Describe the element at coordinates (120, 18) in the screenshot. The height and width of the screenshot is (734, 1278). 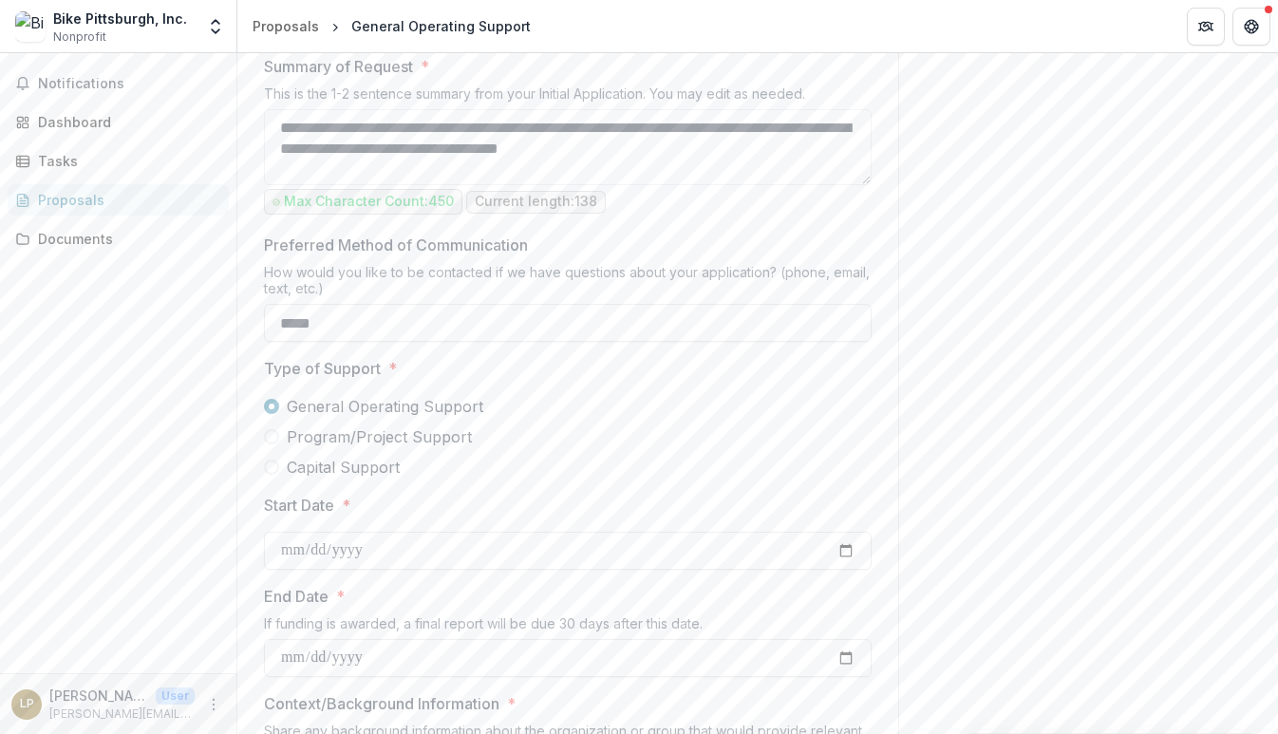
I see `div: Bike Pittsburgh, Inc.` at that location.